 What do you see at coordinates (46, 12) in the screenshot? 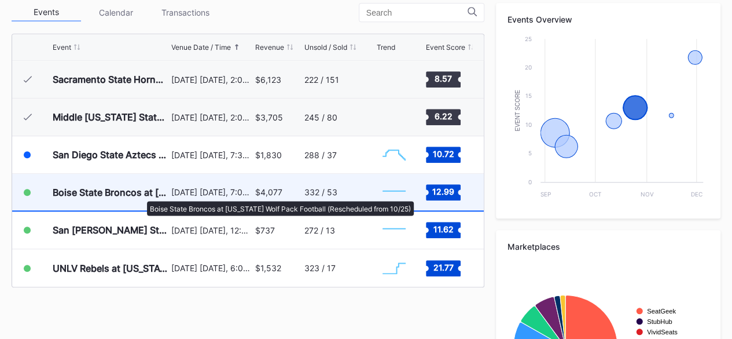
I see `div: Events` at bounding box center [46, 12].